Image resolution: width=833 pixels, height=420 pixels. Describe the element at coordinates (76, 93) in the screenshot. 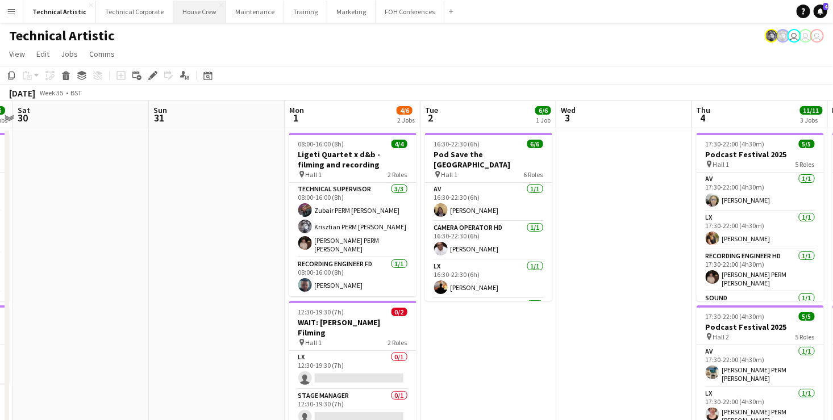

I see `div: BST` at that location.